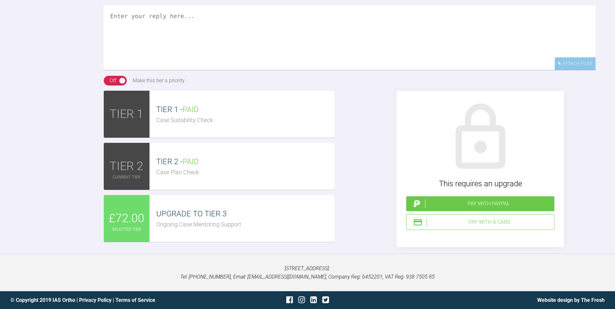 This screenshot has width=615, height=309. What do you see at coordinates (418, 222) in the screenshot?
I see `img: stripeIcon.ae7d7783.svg` at bounding box center [418, 222].